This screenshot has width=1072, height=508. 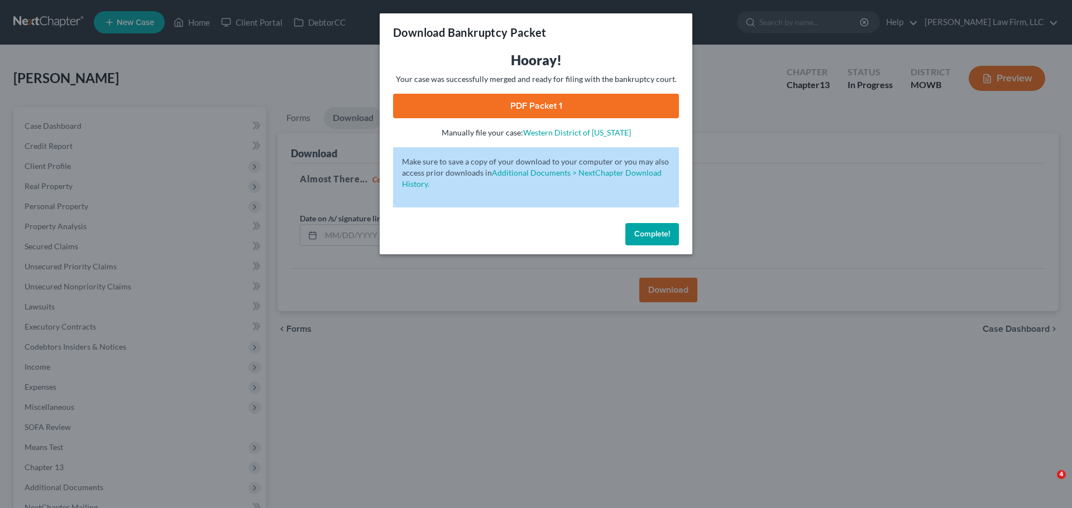 I want to click on p: Your case was successfully merged and ready for filing with the bankruptcy court., so click(x=536, y=79).